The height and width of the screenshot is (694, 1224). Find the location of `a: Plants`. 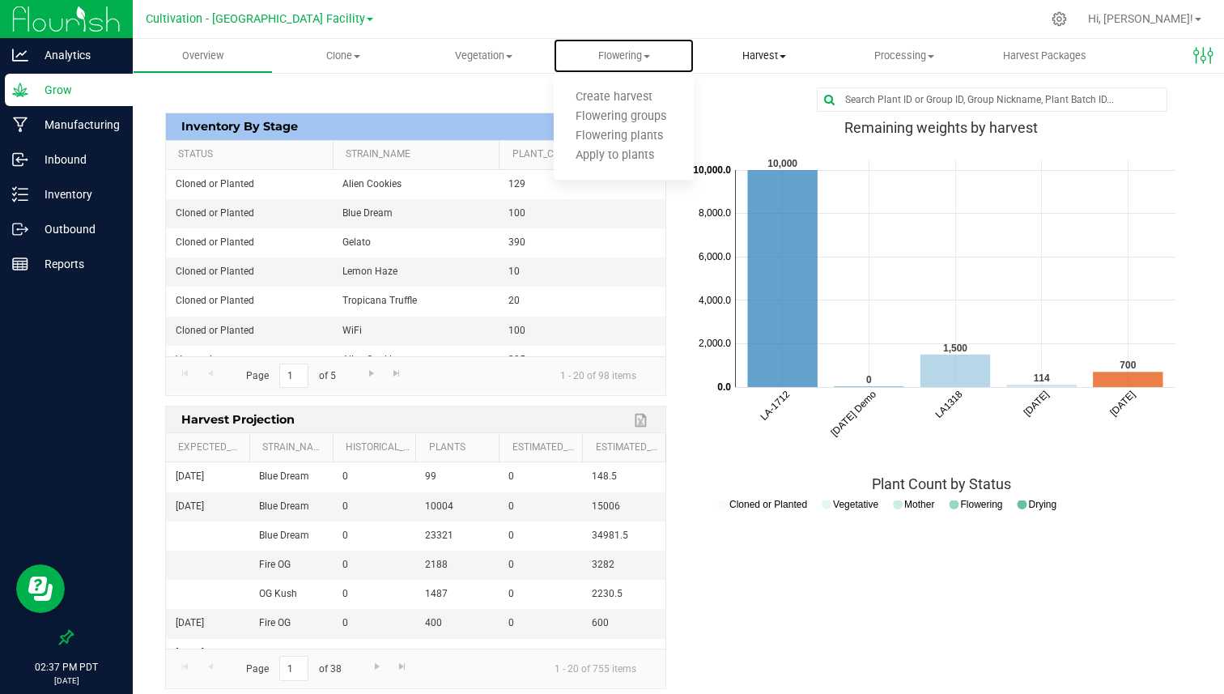

a: Plants is located at coordinates (461, 448).